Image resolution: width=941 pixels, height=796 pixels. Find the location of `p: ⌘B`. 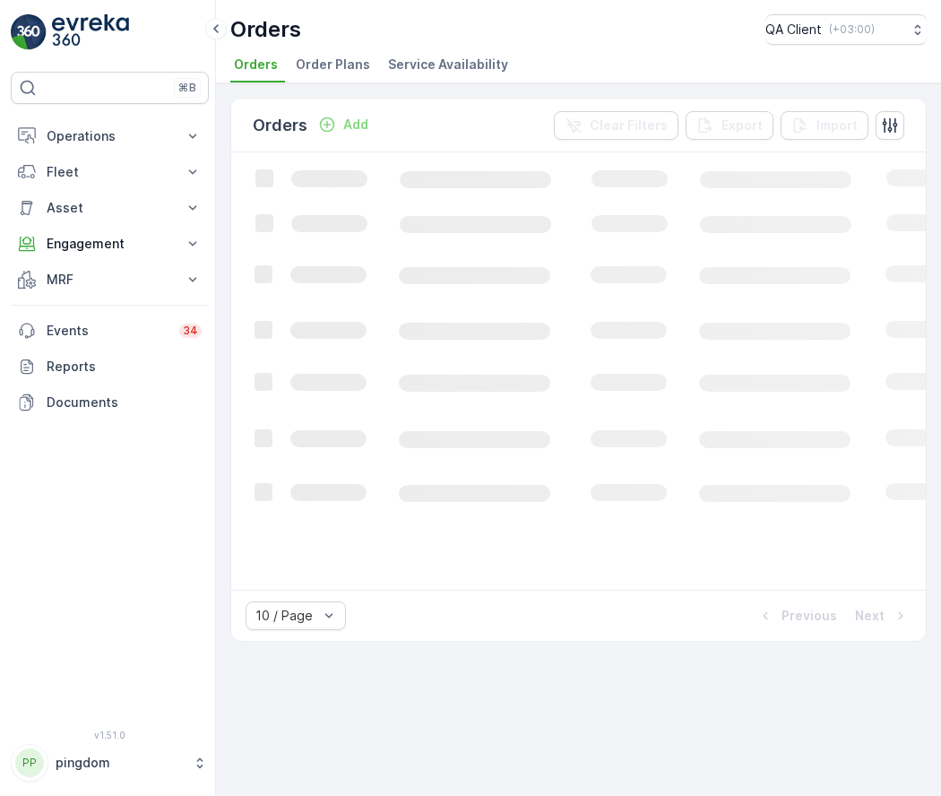

p: ⌘B is located at coordinates (187, 88).